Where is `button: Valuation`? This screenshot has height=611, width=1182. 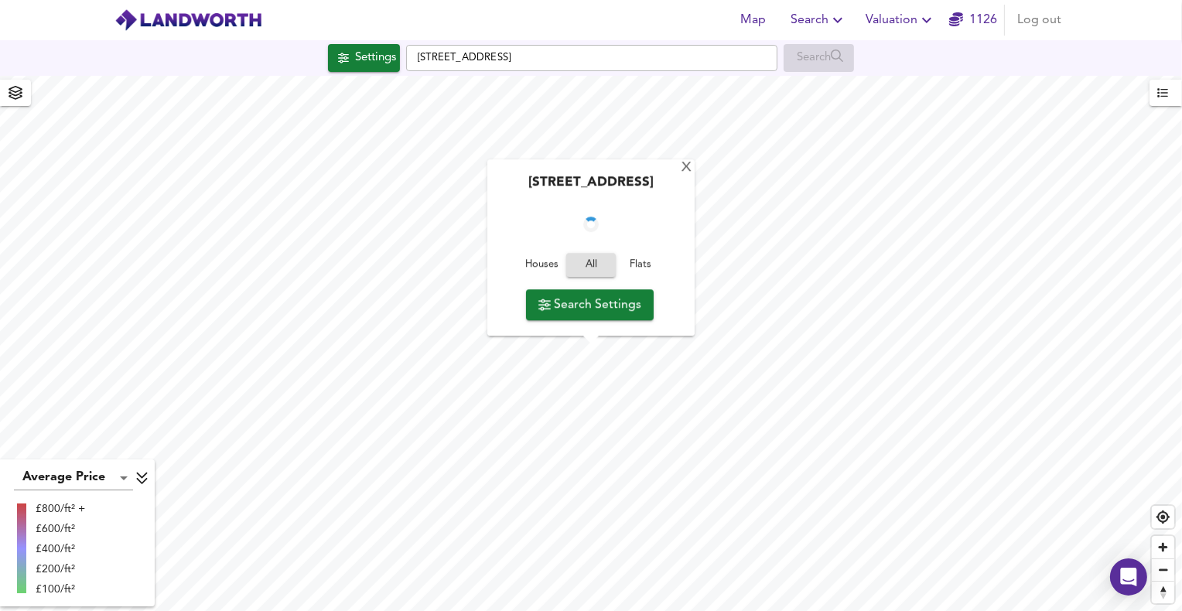 button: Valuation is located at coordinates (900, 20).